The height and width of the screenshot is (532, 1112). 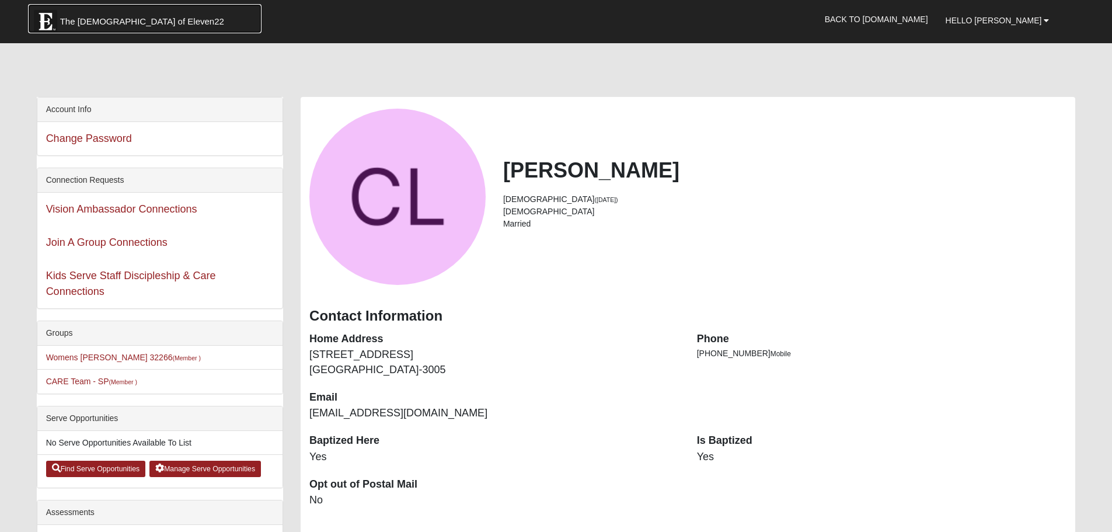 What do you see at coordinates (494, 441) in the screenshot?
I see `dt: Baptized Here` at bounding box center [494, 441].